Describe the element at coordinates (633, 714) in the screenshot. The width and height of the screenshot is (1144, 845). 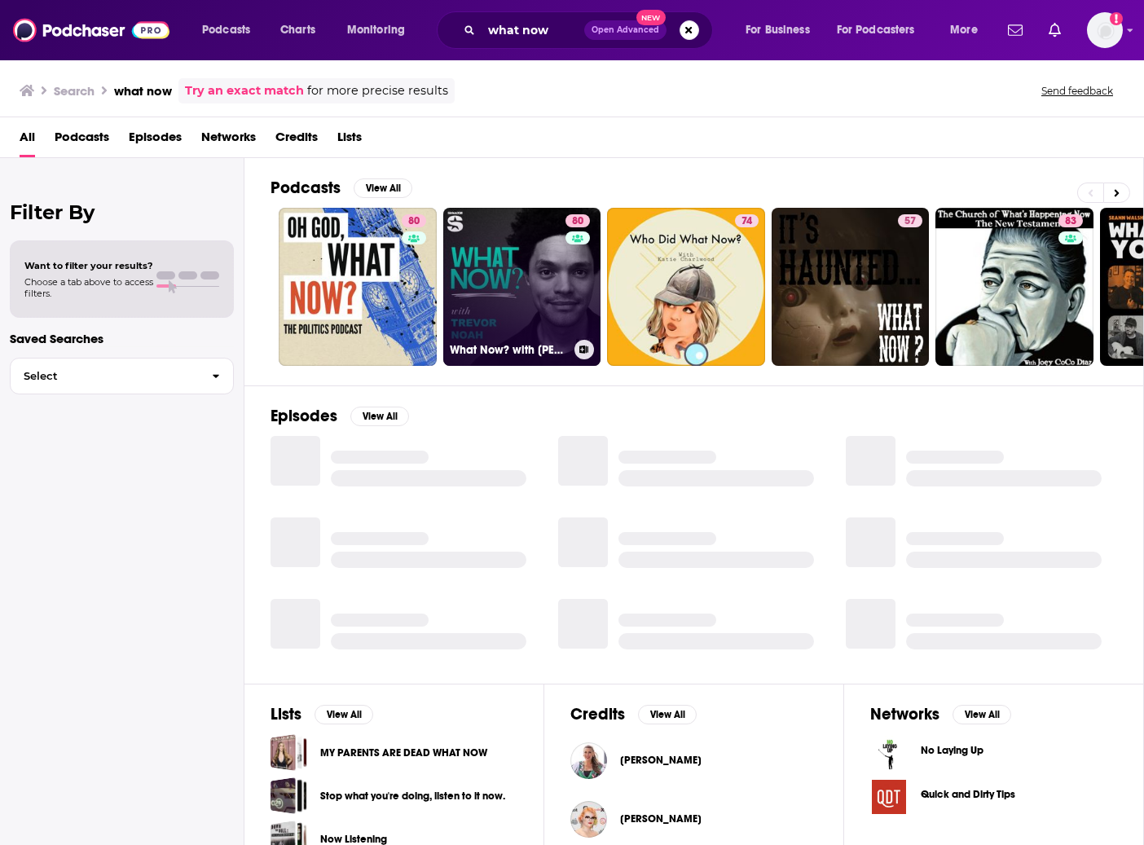
I see `a: CreditsView All` at that location.